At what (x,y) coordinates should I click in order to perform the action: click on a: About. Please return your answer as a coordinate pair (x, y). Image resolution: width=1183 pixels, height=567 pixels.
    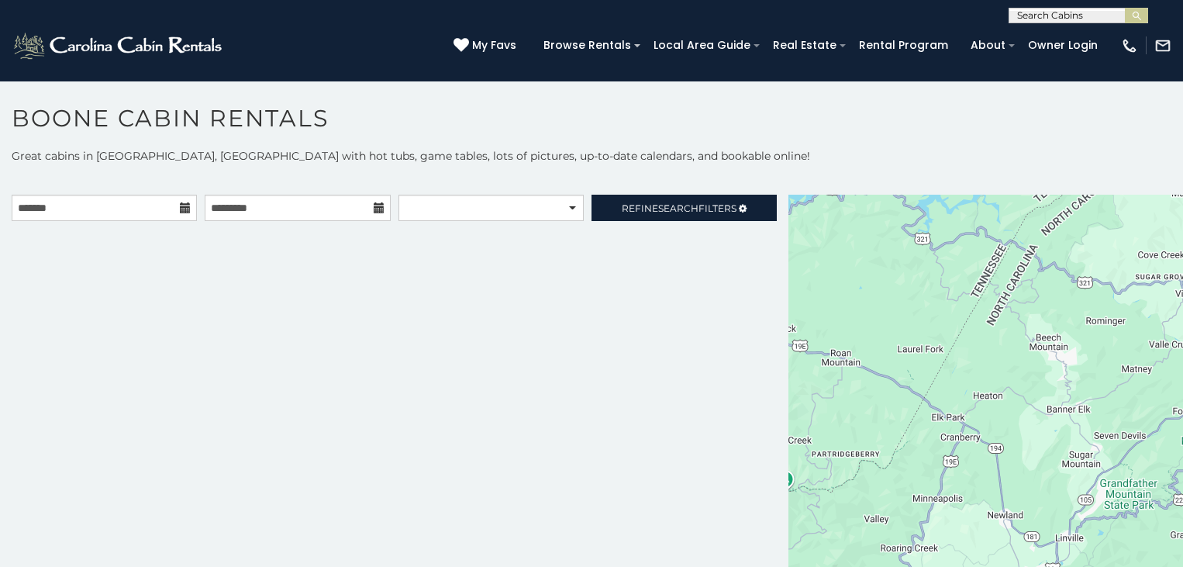
    Looking at the image, I should click on (988, 45).